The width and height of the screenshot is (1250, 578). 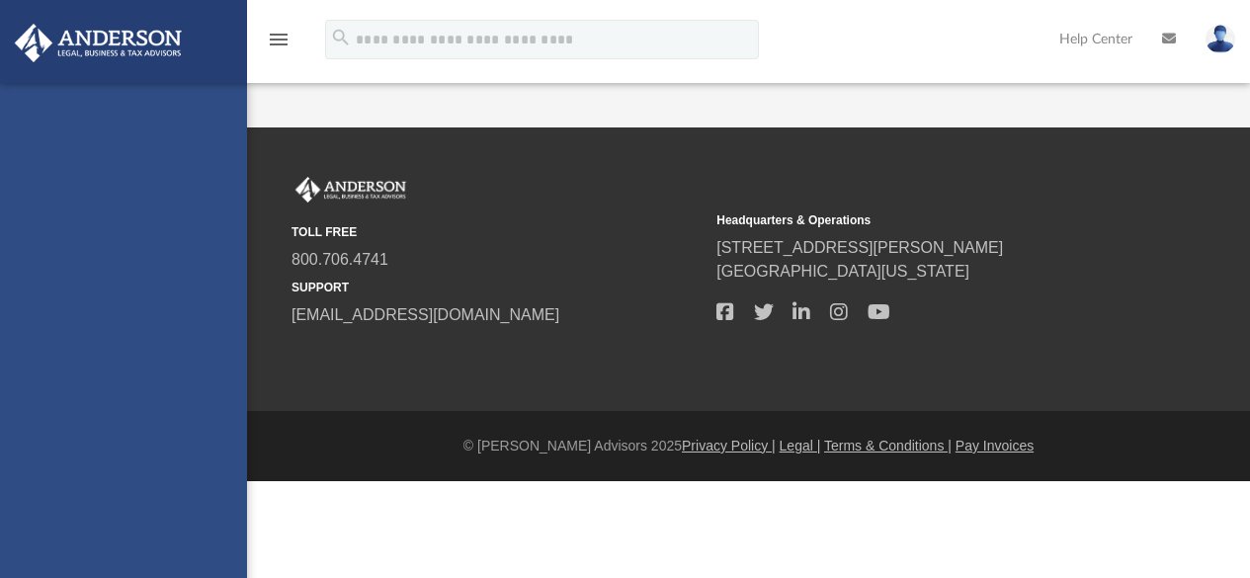 What do you see at coordinates (994, 446) in the screenshot?
I see `a: Pay Invoices` at bounding box center [994, 446].